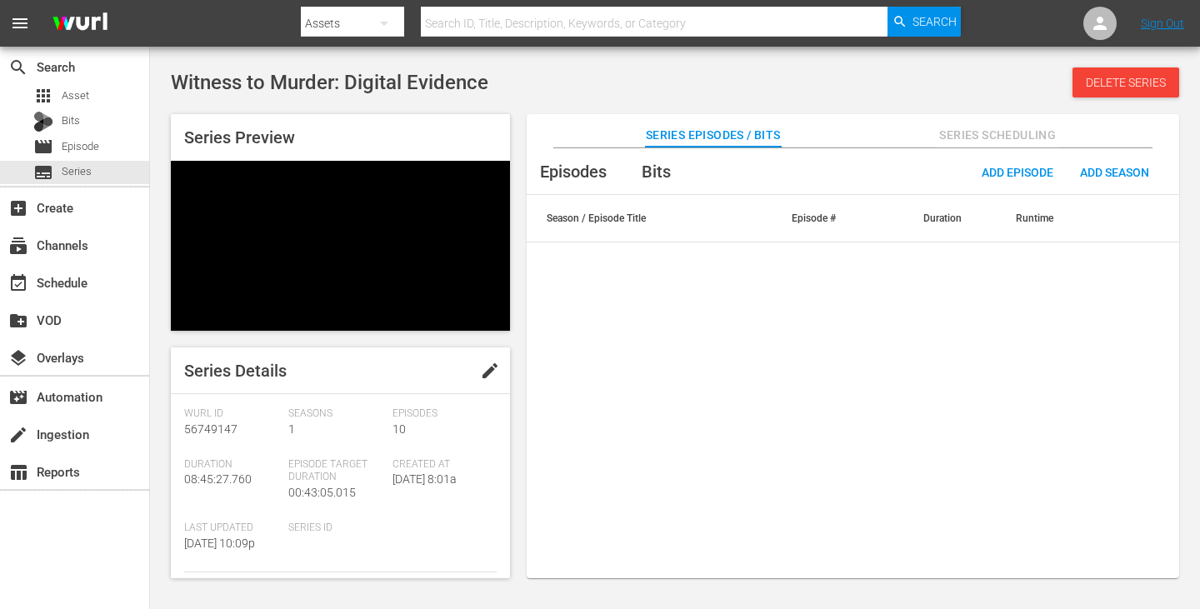  What do you see at coordinates (18, 246) in the screenshot?
I see `span: Channels` at bounding box center [18, 246].